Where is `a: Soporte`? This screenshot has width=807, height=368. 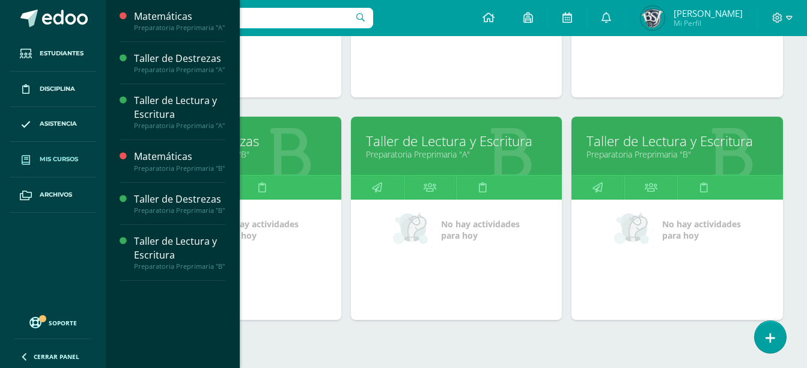 a: Soporte is located at coordinates (53, 321).